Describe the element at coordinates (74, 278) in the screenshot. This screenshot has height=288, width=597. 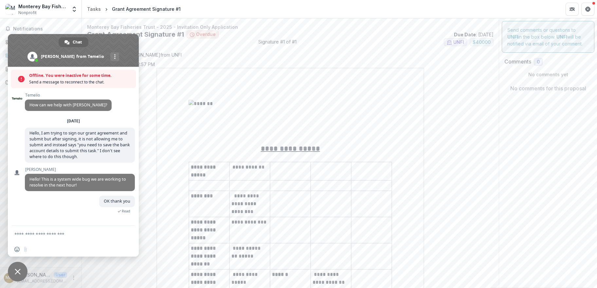
I see `button: More` at that location.